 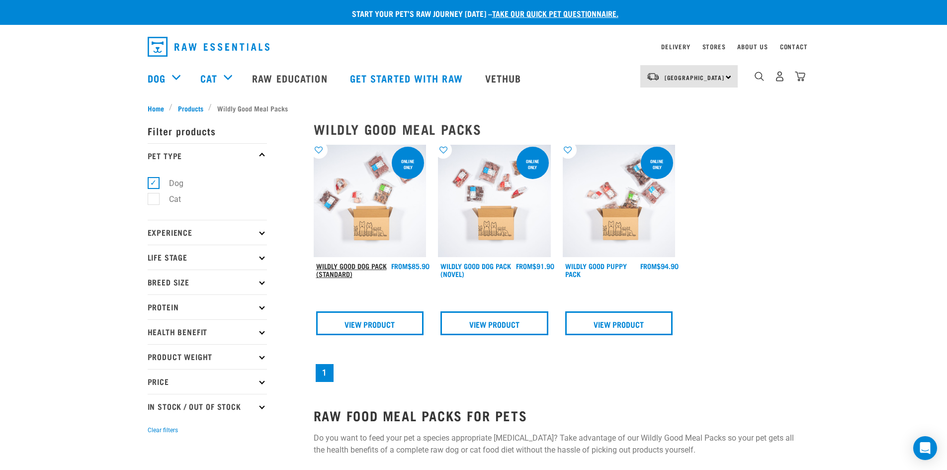 I want to click on a: Wildly Good Dog Pack (Novel), so click(x=476, y=269).